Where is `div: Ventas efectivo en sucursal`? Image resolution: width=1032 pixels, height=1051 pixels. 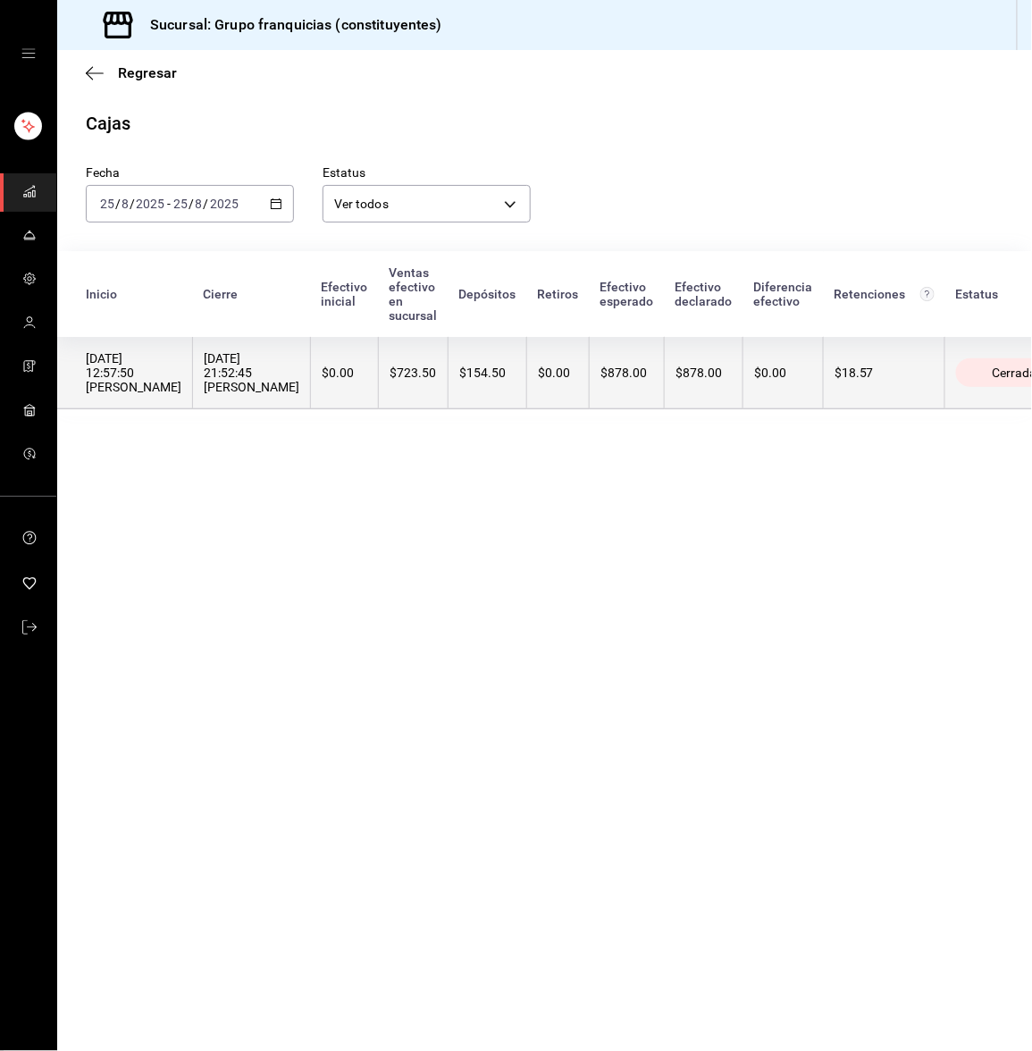
div: Ventas efectivo en sucursal is located at coordinates (414, 294).